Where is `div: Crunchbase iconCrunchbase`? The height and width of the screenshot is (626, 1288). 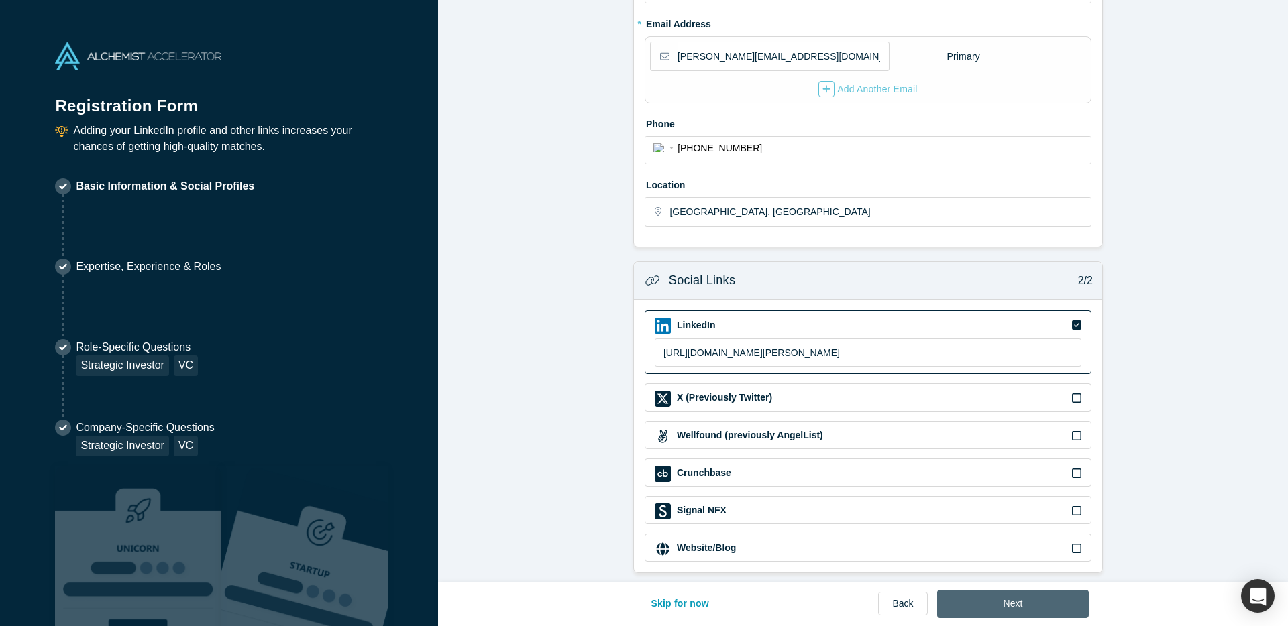
div: Crunchbase iconCrunchbase is located at coordinates (868, 473).